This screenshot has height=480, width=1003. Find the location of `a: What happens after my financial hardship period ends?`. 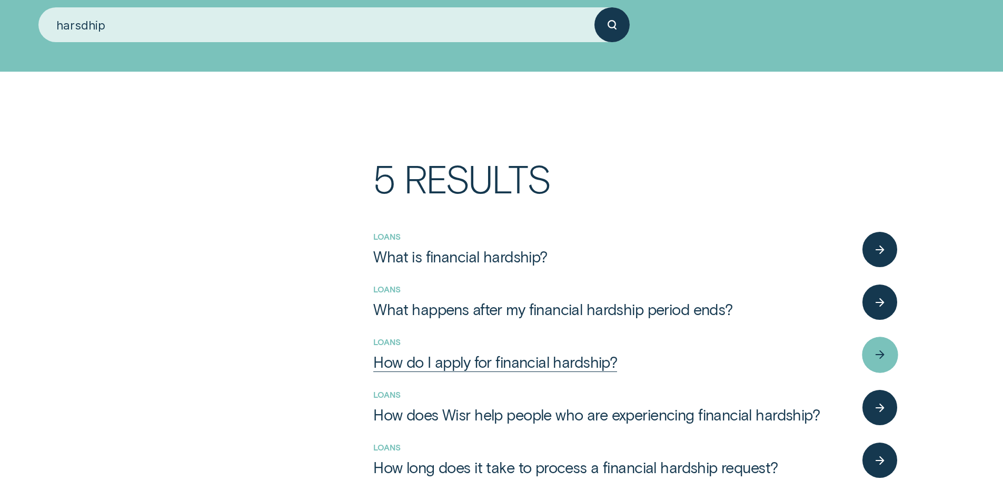

a: What happens after my financial hardship period ends? is located at coordinates (614, 309).